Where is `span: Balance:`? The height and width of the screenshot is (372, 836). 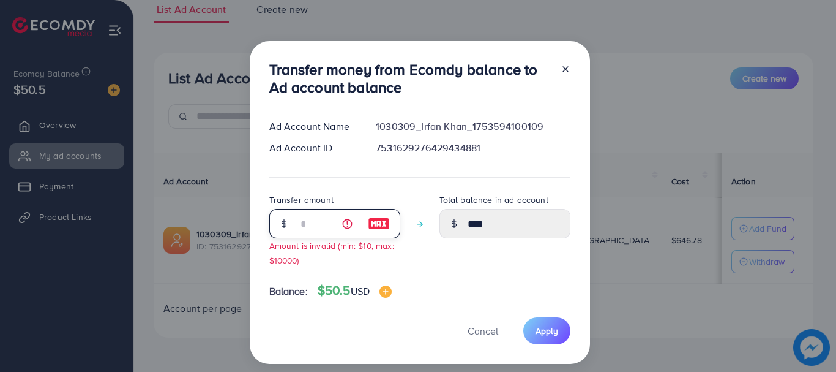
span: Balance: is located at coordinates (288, 291).